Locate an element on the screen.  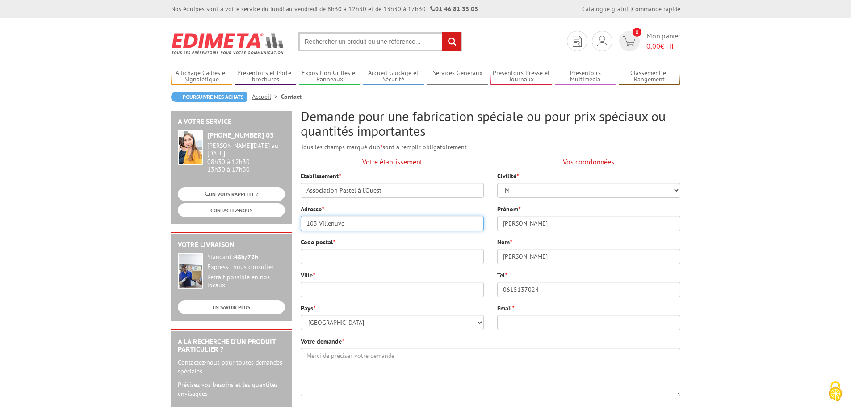
a: Présentoirs Presse et Journaux is located at coordinates (521, 76).